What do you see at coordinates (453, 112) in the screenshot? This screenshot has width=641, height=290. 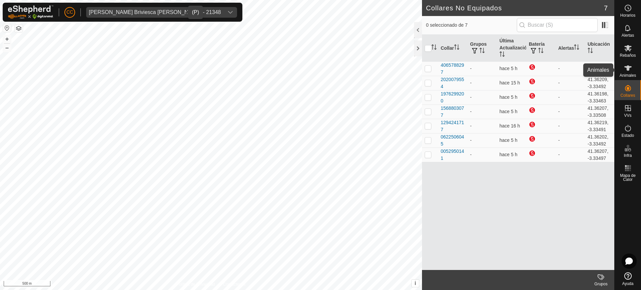 I see `div: 1568803077` at bounding box center [453, 112].